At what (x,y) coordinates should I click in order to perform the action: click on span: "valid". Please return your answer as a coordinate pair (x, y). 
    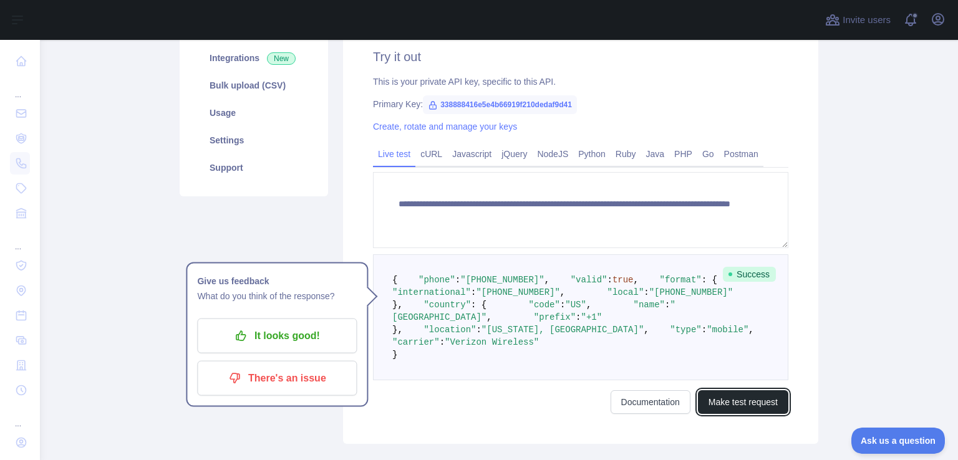
    Looking at the image, I should click on (589, 280).